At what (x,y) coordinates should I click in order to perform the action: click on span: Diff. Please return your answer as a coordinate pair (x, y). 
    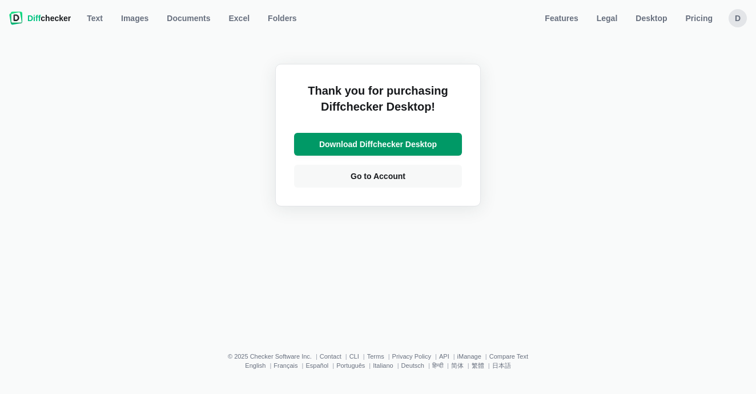
    Looking at the image, I should click on (34, 18).